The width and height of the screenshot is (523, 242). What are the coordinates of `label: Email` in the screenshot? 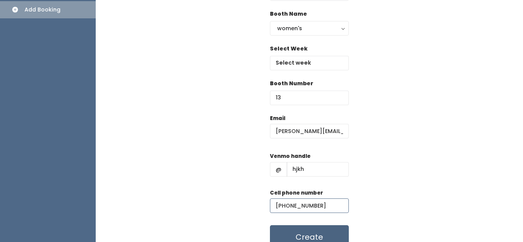 It's located at (278, 119).